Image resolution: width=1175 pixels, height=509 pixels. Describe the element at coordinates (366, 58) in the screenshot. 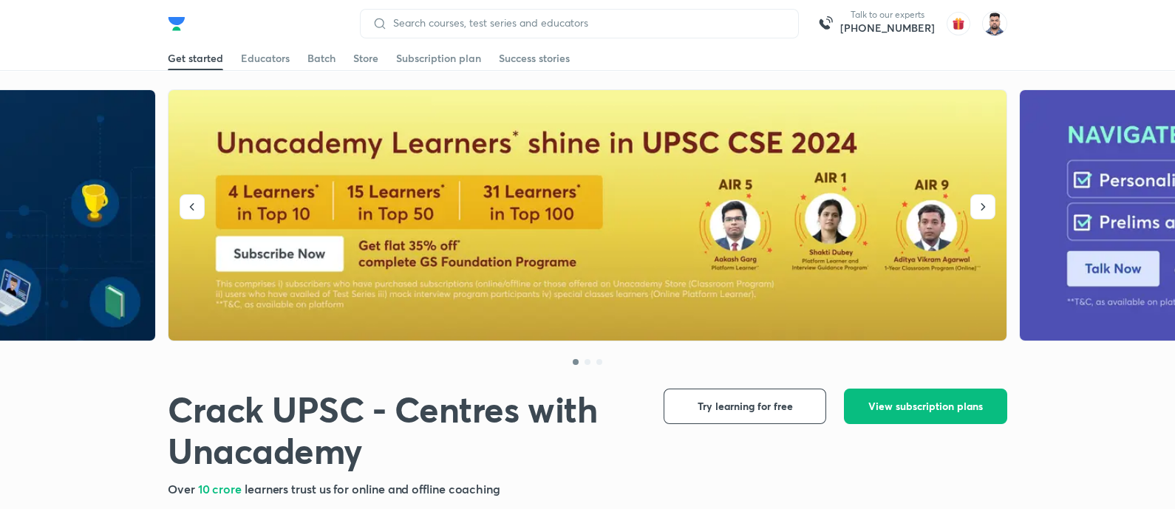

I see `a: Store` at that location.